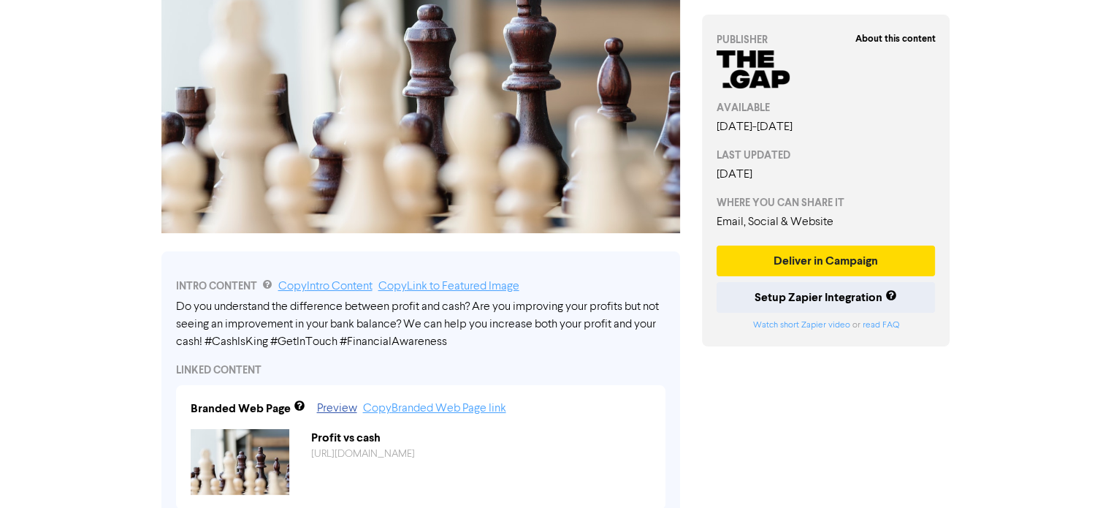  What do you see at coordinates (826, 325) in the screenshot?
I see `div: or` at bounding box center [826, 325].